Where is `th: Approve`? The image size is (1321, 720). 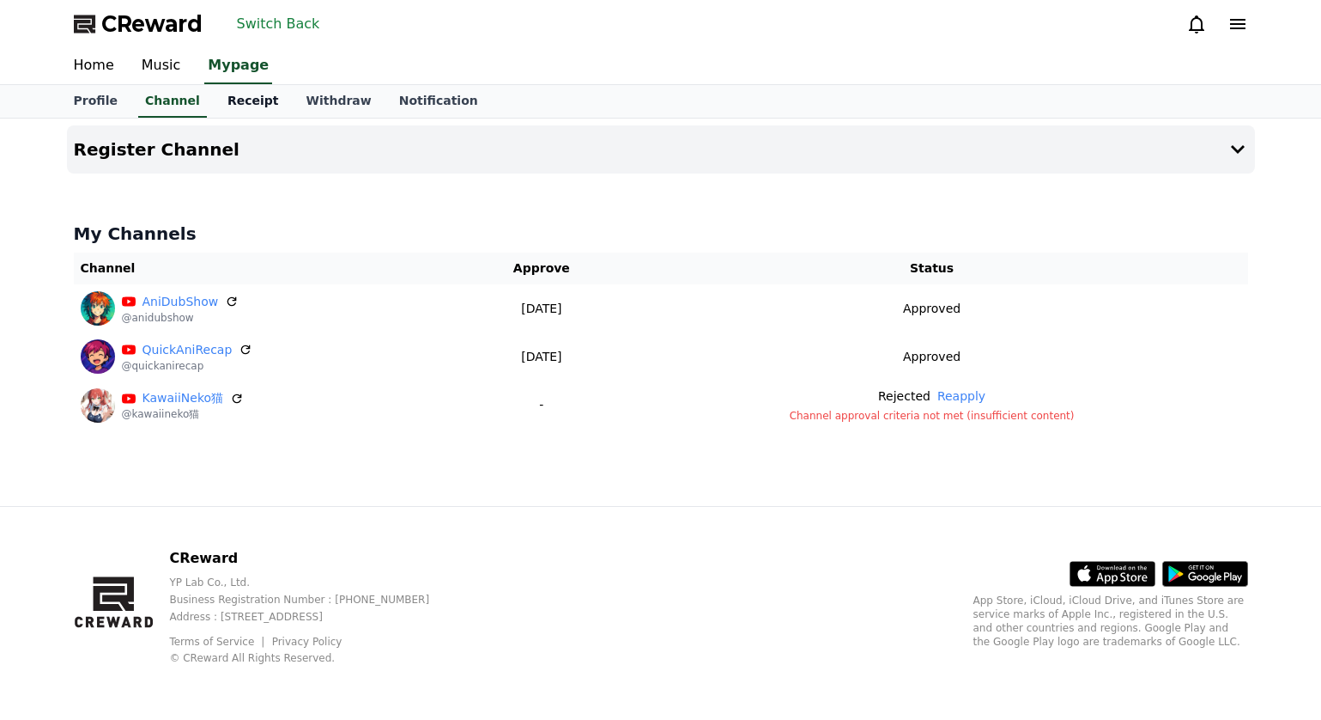 th: Approve is located at coordinates (542, 268).